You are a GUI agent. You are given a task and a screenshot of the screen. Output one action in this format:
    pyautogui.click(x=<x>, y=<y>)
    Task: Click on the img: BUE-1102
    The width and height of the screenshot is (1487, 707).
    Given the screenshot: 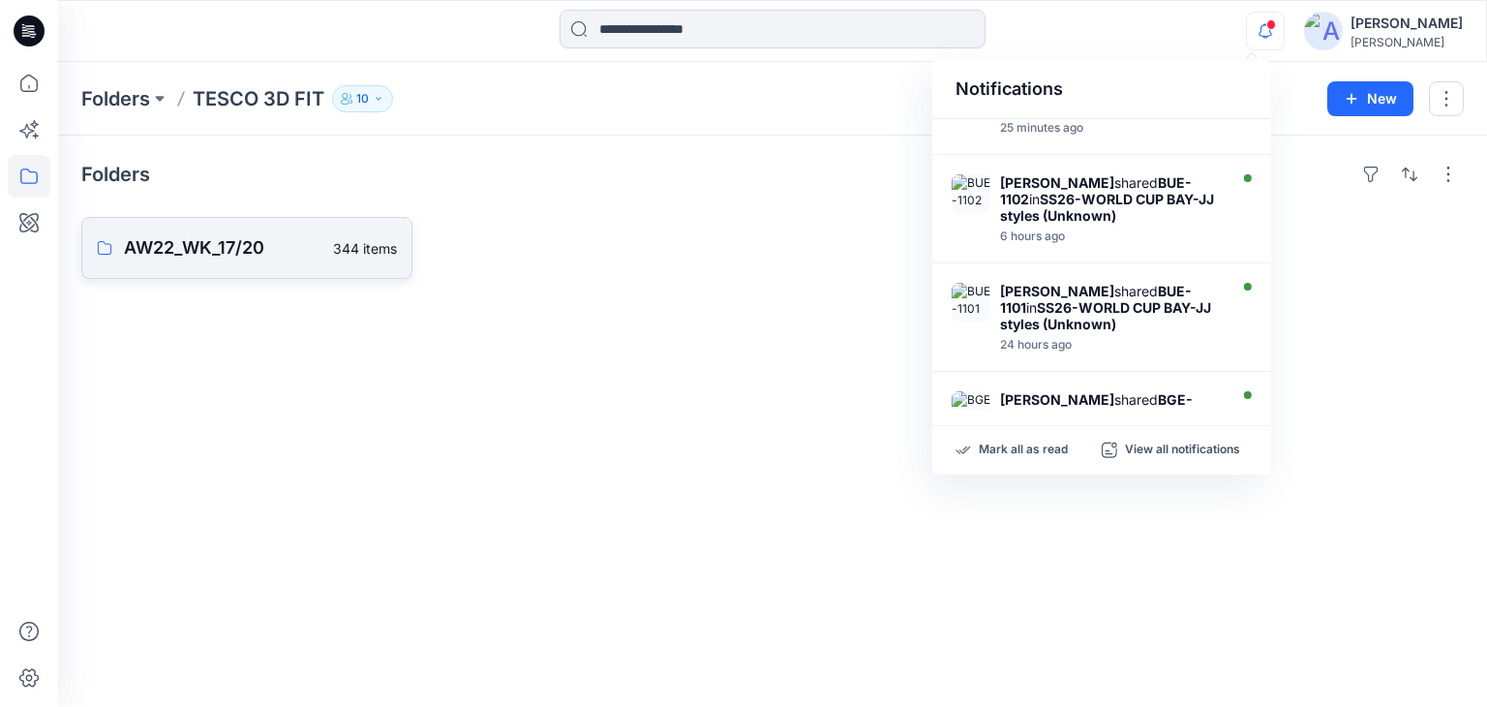 What is the action you would take?
    pyautogui.click(x=971, y=194)
    